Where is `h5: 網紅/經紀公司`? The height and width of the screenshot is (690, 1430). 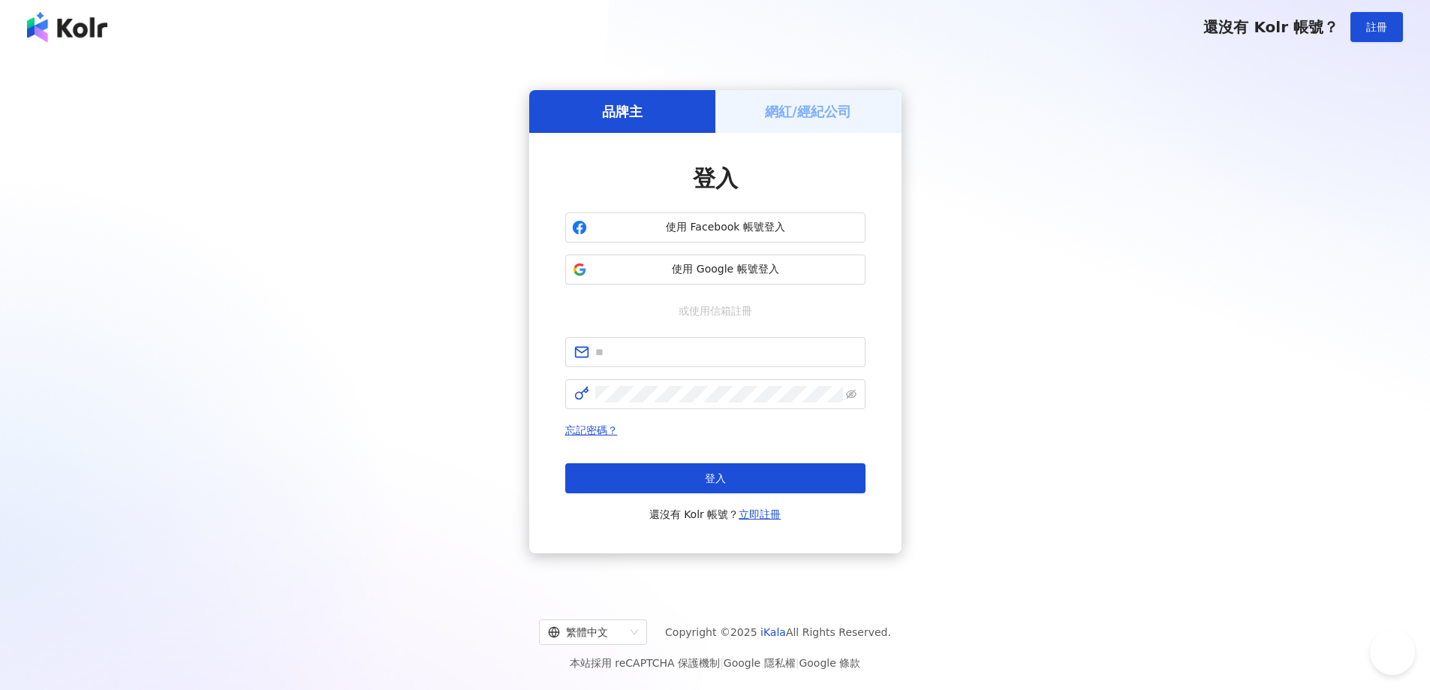 h5: 網紅/經紀公司 is located at coordinates (807, 111).